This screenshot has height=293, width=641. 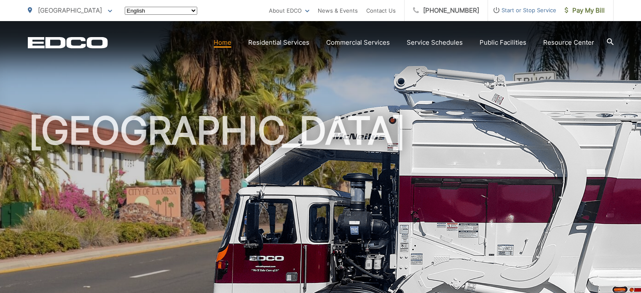 I want to click on a: Resource Center, so click(x=569, y=43).